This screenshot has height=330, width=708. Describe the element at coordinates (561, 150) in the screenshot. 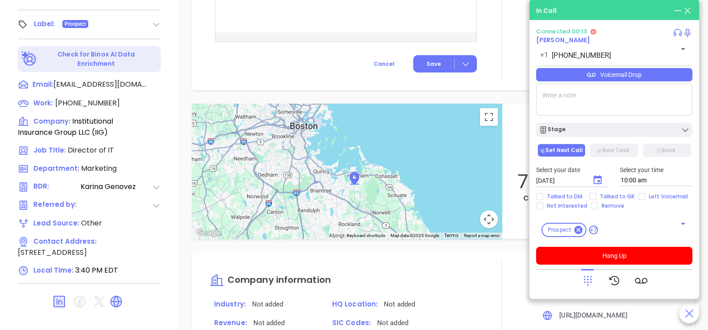

I see `button: Set Next Call` at that location.